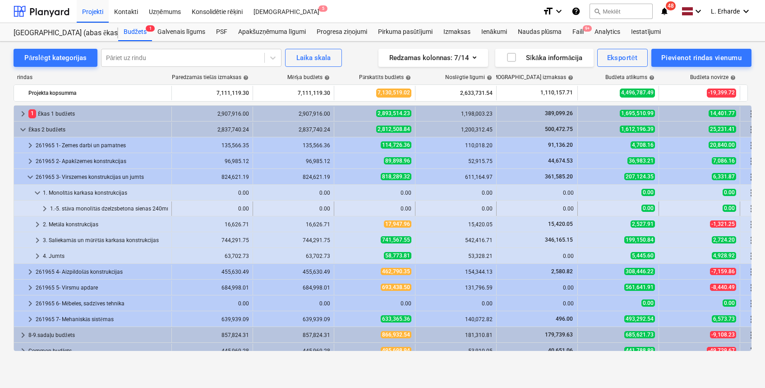  Describe the element at coordinates (456, 93) in the screenshot. I see `div: 2,633,731.54` at that location.